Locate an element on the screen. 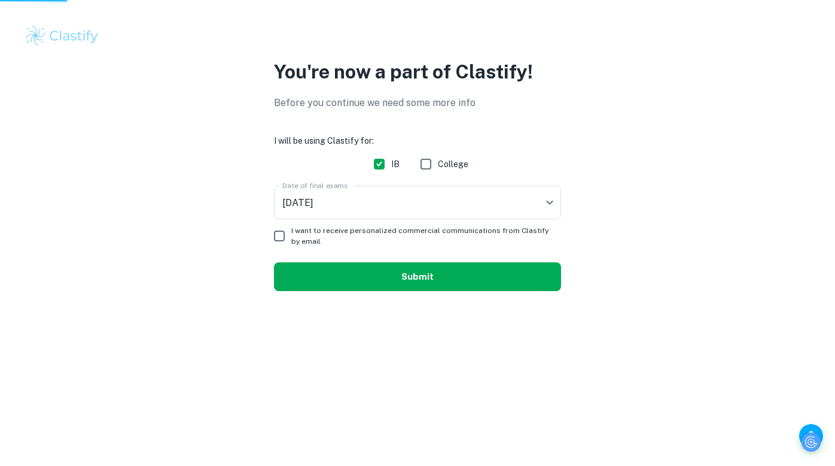 The width and height of the screenshot is (835, 466). p: Before you continue we need some more info is located at coordinates (418, 103).